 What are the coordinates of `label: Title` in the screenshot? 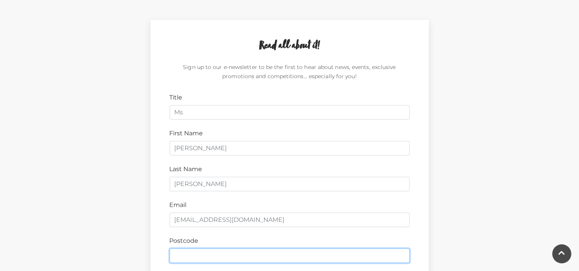 It's located at (176, 98).